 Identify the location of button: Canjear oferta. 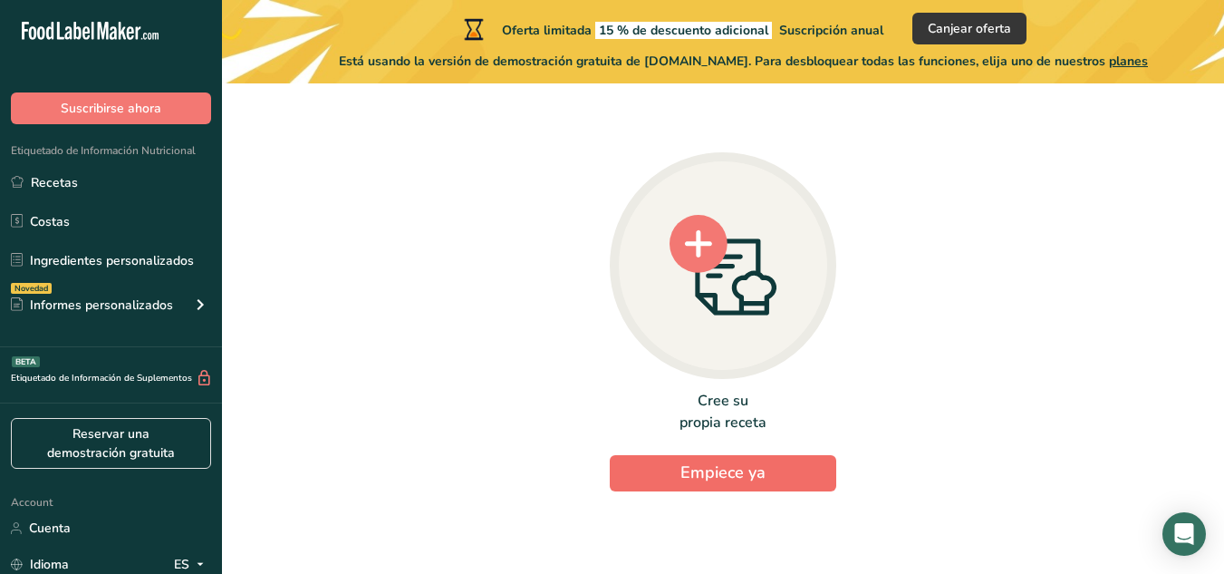
(970, 28).